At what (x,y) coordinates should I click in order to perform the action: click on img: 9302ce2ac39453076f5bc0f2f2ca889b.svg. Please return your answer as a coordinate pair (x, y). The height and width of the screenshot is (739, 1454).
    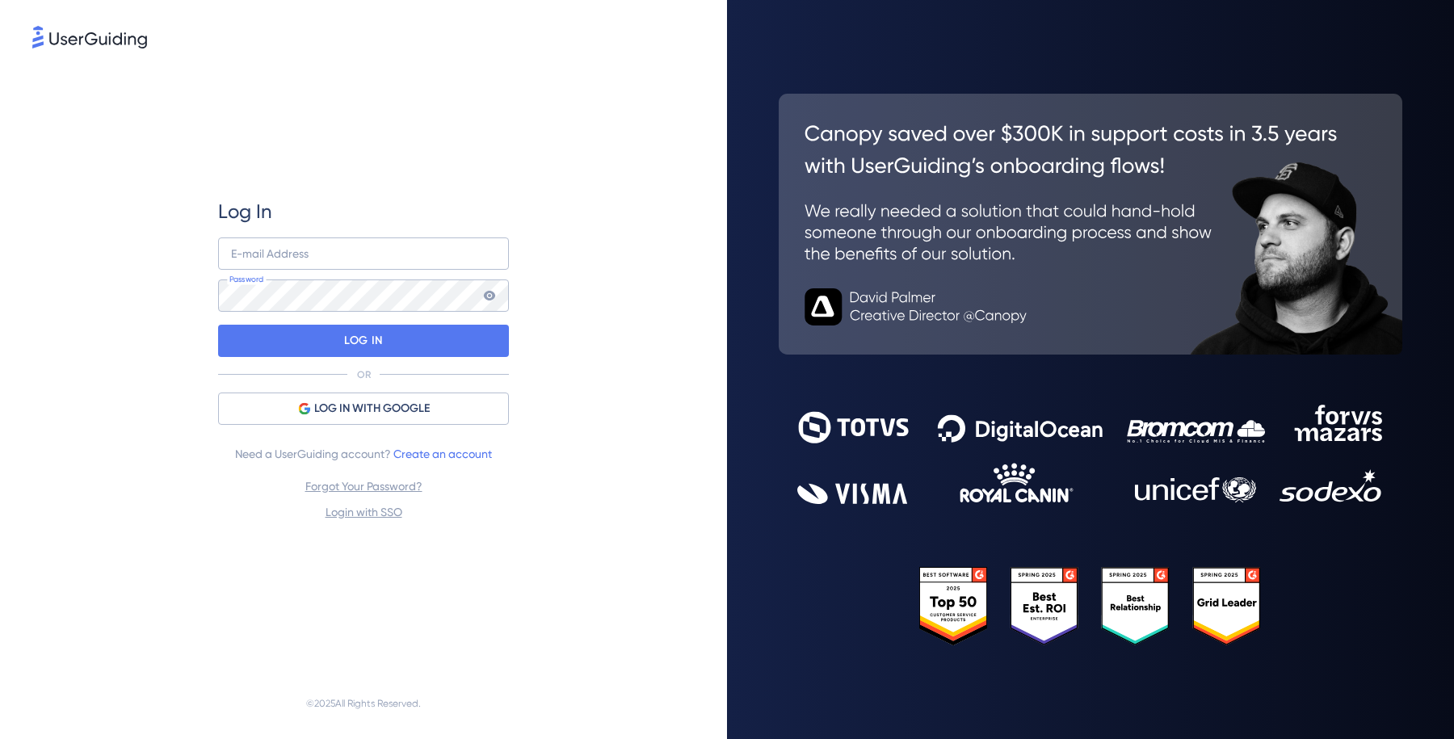
    Looking at the image, I should click on (1090, 455).